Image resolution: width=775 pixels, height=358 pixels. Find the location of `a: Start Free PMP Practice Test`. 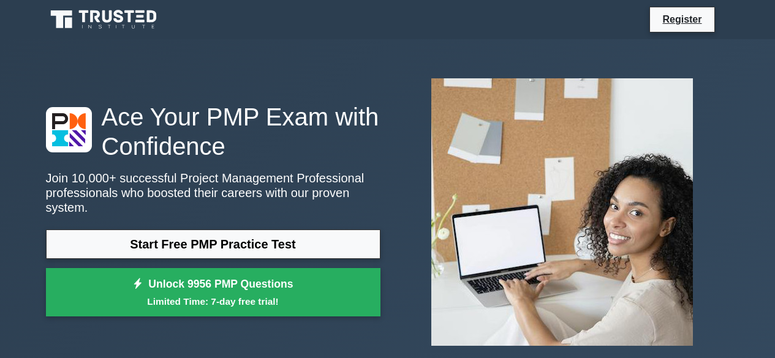

a: Start Free PMP Practice Test is located at coordinates (213, 244).